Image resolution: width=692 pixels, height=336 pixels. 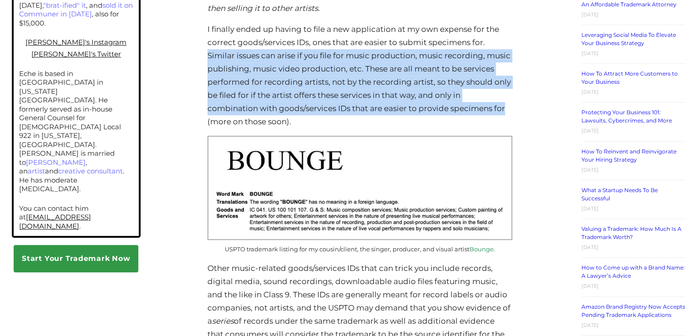 What do you see at coordinates (482, 249) in the screenshot?
I see `a: Bounge` at bounding box center [482, 249].